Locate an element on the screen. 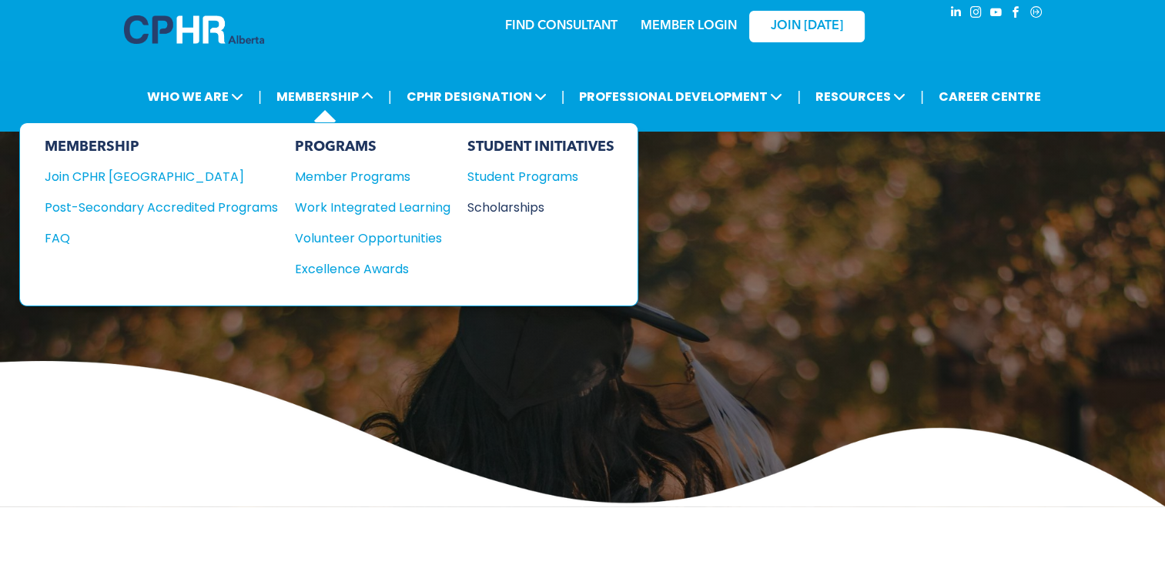  span: MEMBERSHIP is located at coordinates (325, 96).